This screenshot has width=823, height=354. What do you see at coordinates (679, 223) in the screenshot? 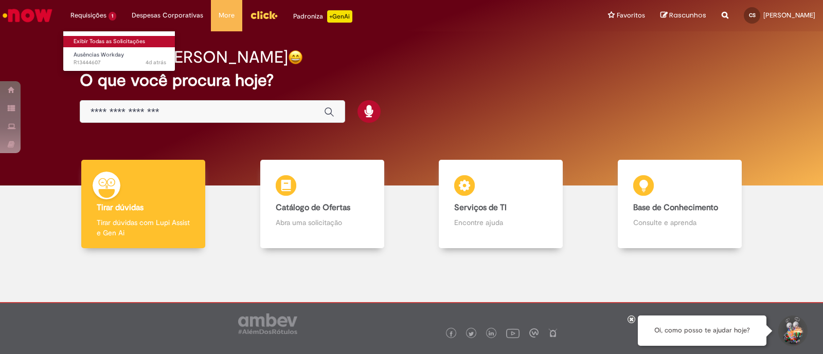
I see `p: Consulte e aprenda` at bounding box center [679, 223].